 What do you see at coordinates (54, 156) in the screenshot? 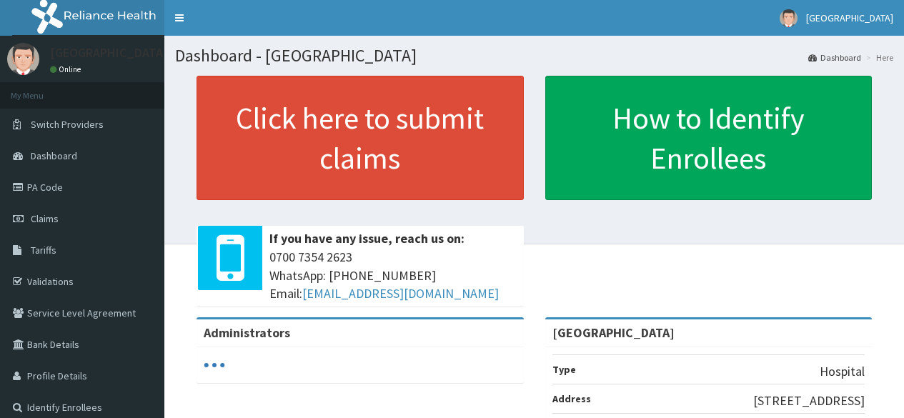
I see `span: Dashboard` at bounding box center [54, 156].